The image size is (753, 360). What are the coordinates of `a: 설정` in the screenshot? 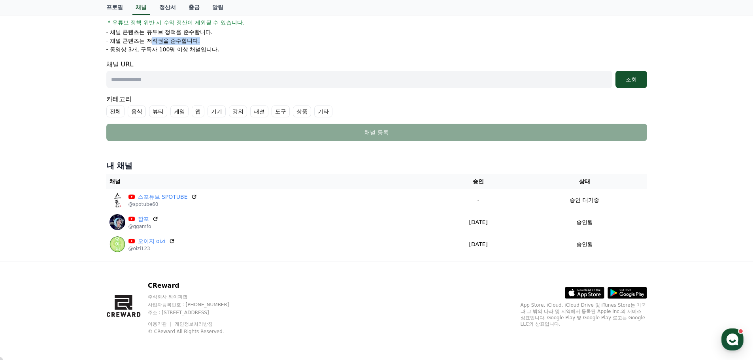 It's located at (127, 261).